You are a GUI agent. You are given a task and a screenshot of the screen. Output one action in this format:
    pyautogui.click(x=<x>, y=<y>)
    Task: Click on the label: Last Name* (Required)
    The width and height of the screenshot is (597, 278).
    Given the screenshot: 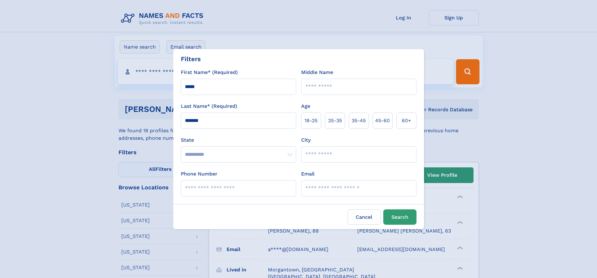 What is the action you would take?
    pyautogui.click(x=209, y=106)
    